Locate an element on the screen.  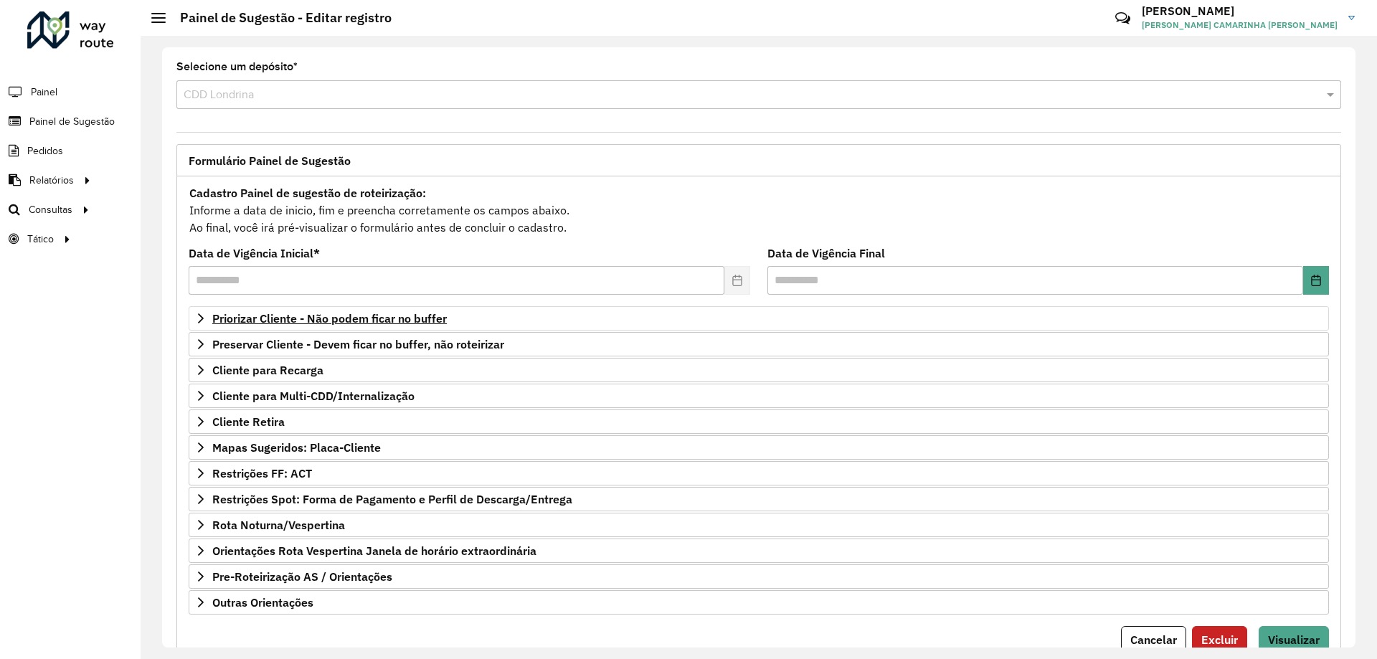
strong: Cadastro Painel de sugestão de roteirização: is located at coordinates (308, 193).